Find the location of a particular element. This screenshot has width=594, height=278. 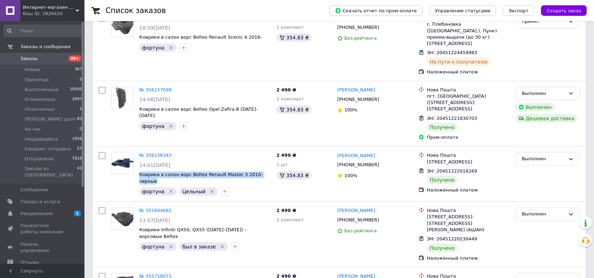

span: Коврики в салон ворс Beltex Renault Master 3 2010- черные is located at coordinates (201, 178).